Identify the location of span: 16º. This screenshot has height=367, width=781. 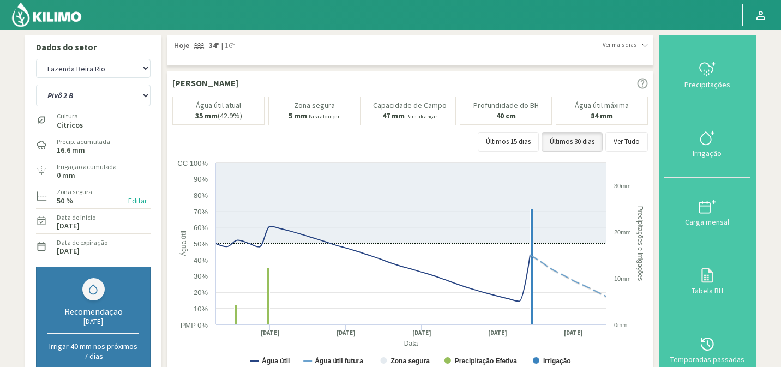
(229, 46).